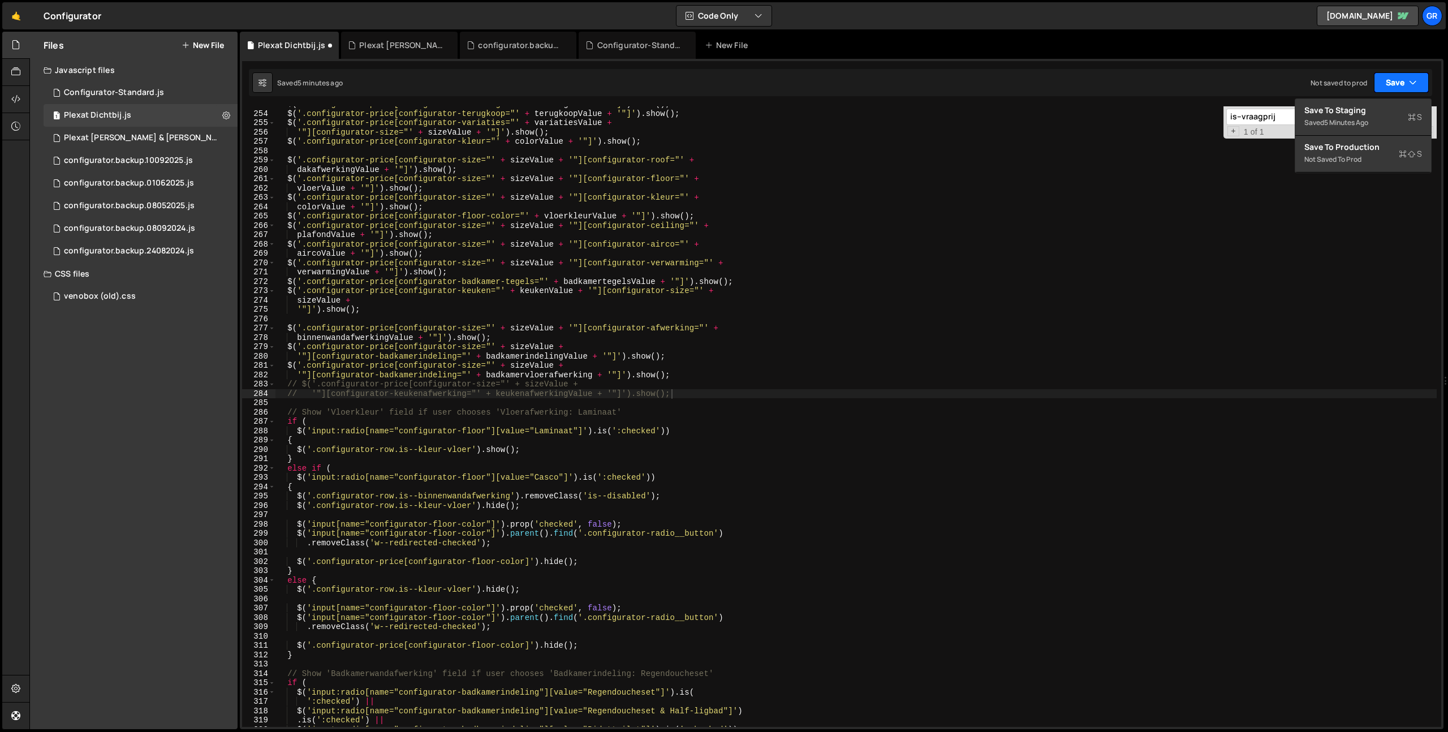 This screenshot has width=1448, height=732. Describe the element at coordinates (259, 421) in the screenshot. I see `div: 287` at that location.